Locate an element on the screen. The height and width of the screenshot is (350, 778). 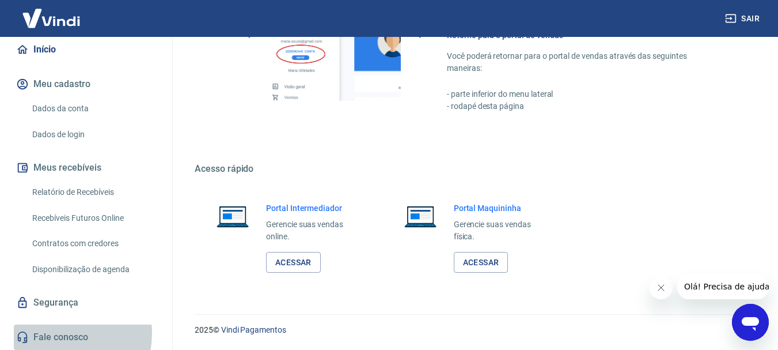
h5: Acesso rápido is located at coordinates (472, 169).